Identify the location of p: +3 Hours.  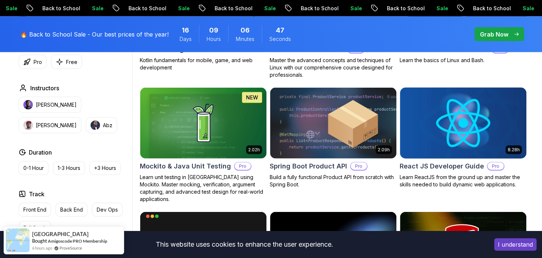
(105, 168).